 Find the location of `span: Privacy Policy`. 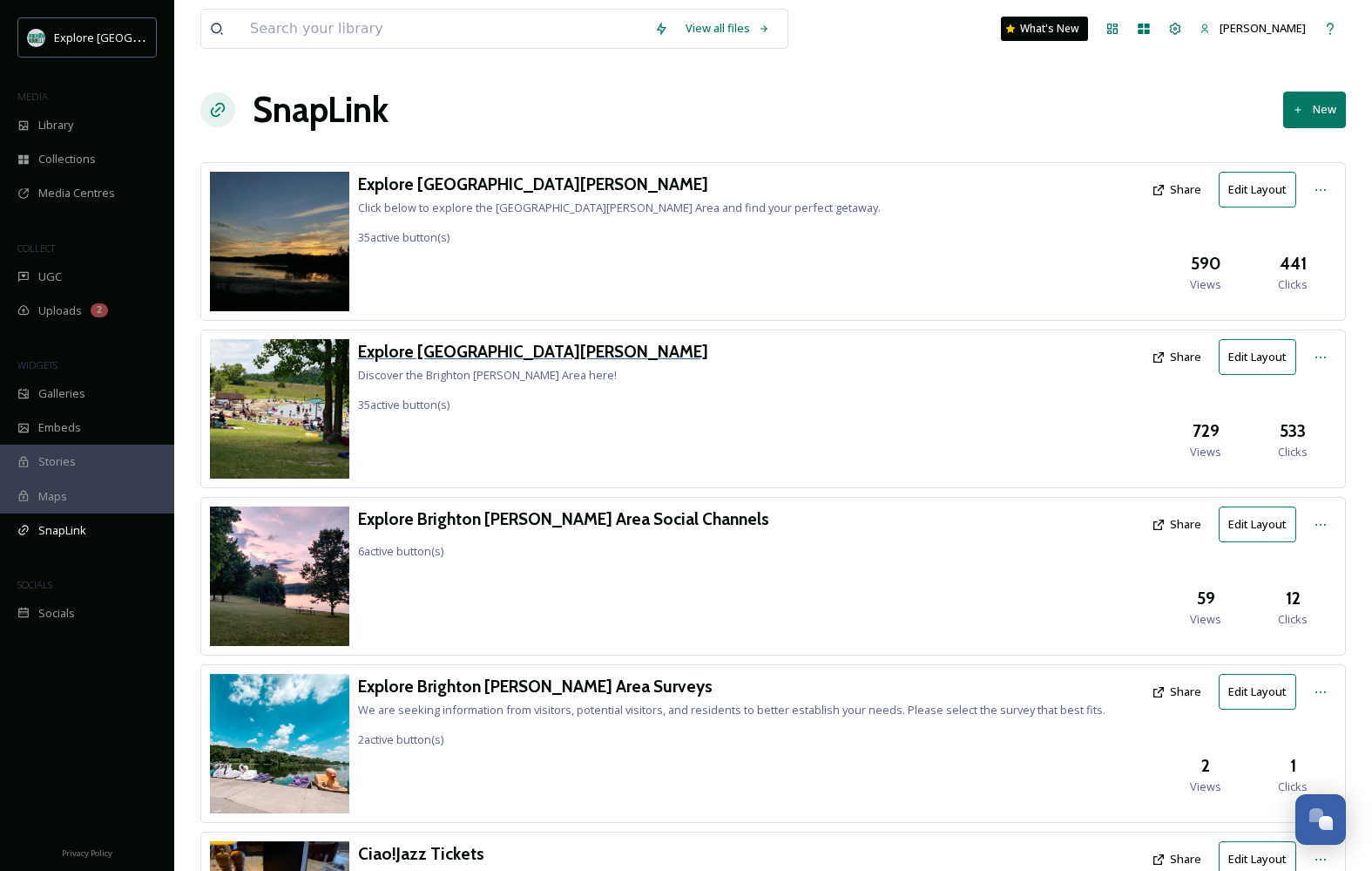

span: Privacy Policy is located at coordinates (87, 853).